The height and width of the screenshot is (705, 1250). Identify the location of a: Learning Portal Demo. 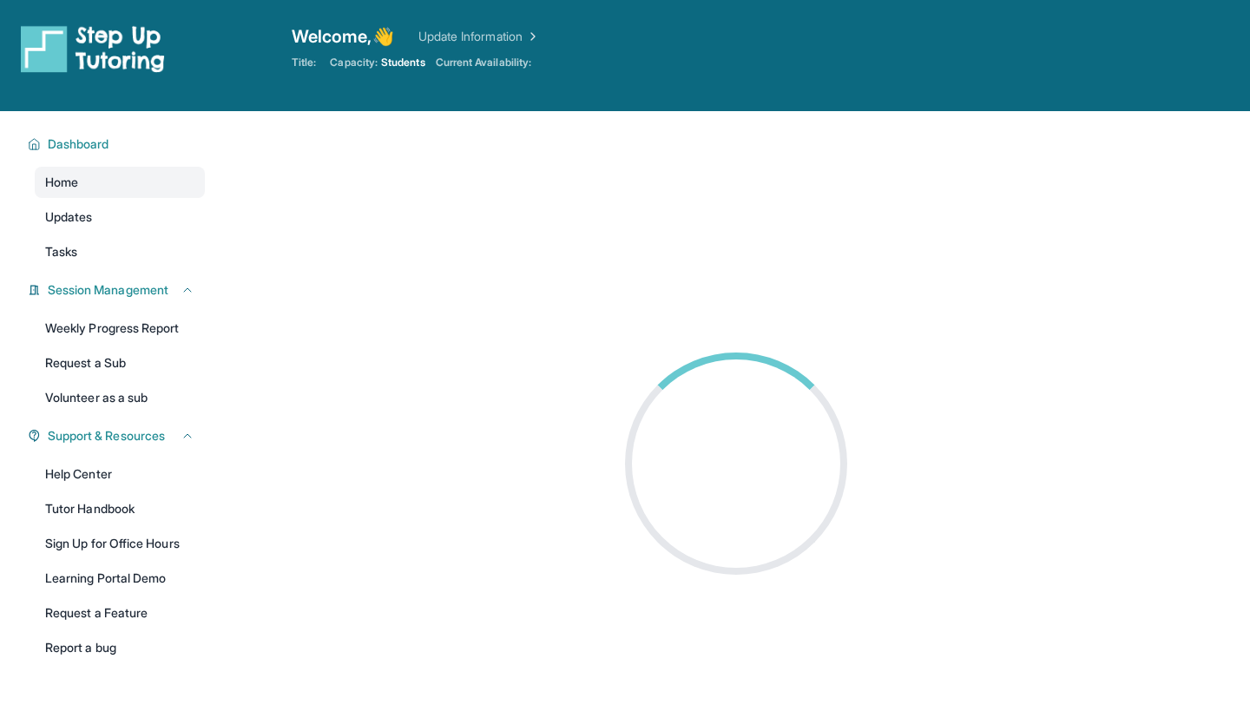
(120, 578).